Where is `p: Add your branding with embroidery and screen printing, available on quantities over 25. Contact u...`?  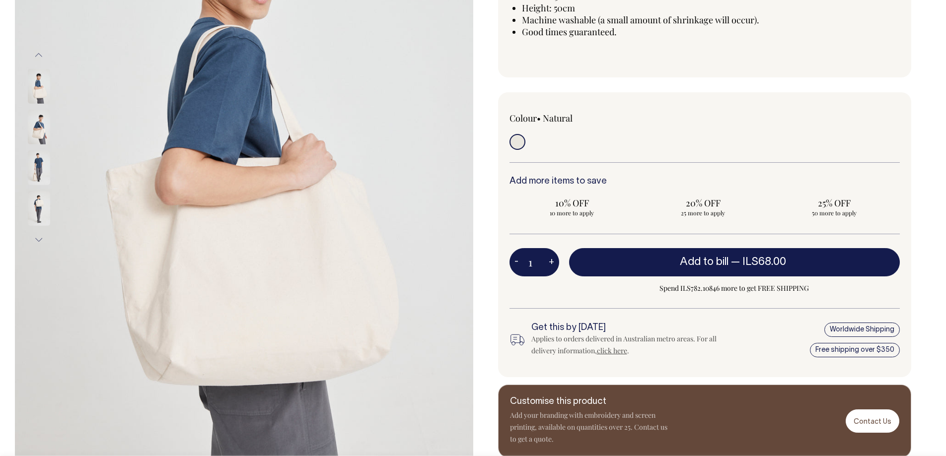
p: Add your branding with embroidery and screen printing, available on quantities over 25. Contact u... is located at coordinates (590, 428).